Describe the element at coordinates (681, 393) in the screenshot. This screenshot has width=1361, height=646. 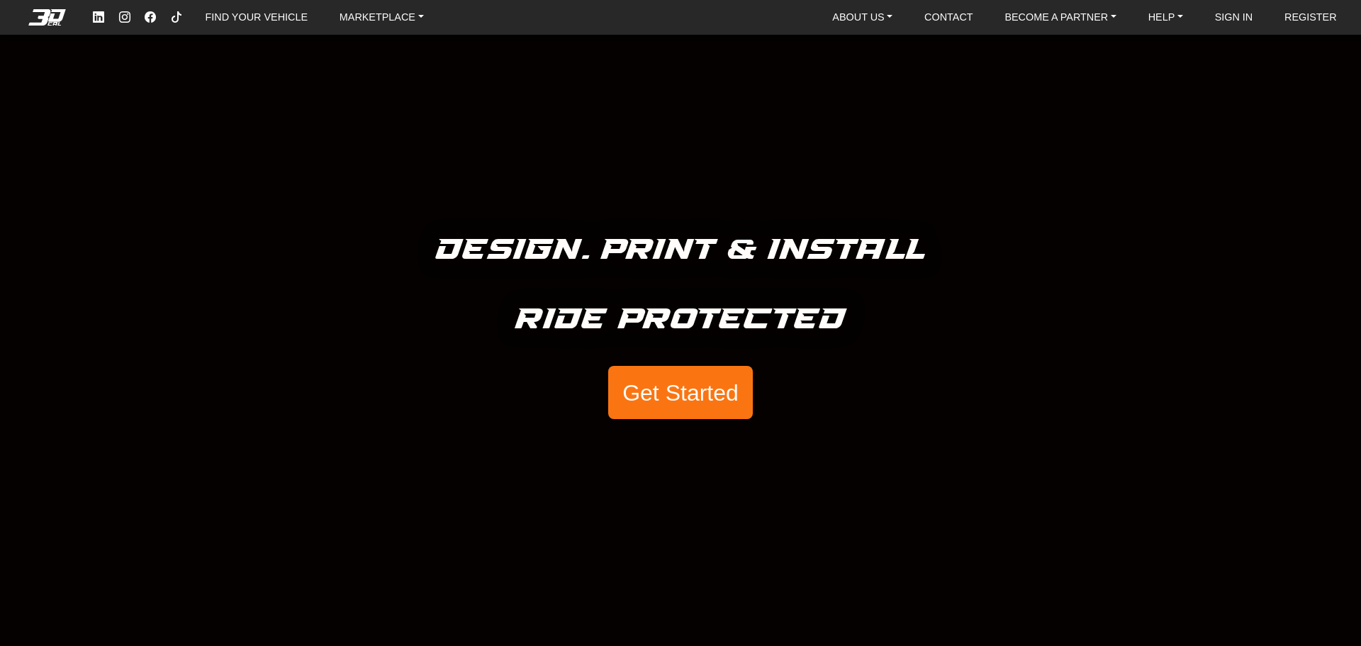
I see `button: Get Started` at that location.